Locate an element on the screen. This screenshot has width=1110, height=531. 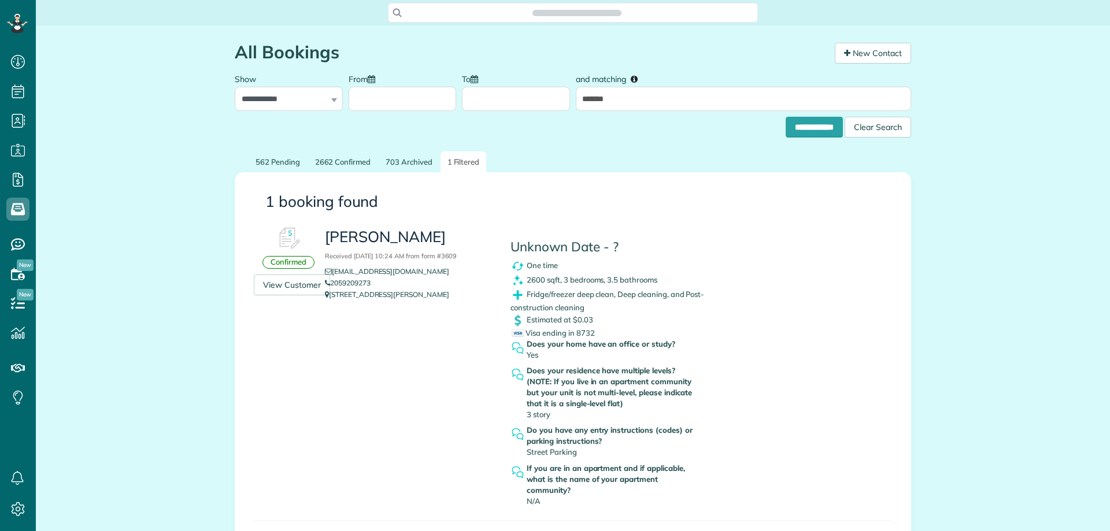
span: Search ZenMaid… is located at coordinates (577, 13).